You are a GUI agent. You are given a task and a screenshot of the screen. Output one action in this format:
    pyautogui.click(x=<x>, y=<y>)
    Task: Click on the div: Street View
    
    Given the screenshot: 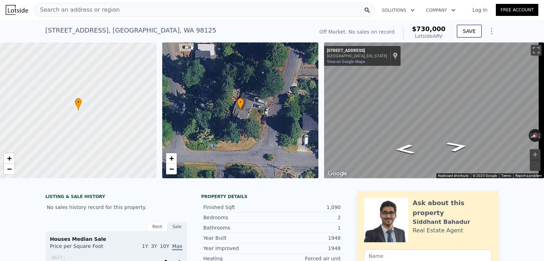 What is the action you would take?
    pyautogui.click(x=434, y=111)
    